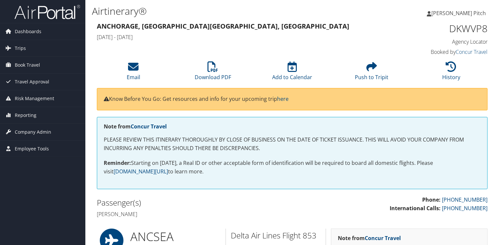 The image size is (499, 245). What do you see at coordinates (117, 163) in the screenshot?
I see `strong: Reminder:` at bounding box center [117, 163].